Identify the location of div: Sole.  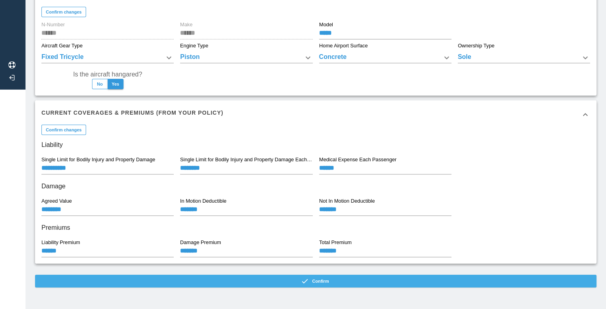
(524, 58).